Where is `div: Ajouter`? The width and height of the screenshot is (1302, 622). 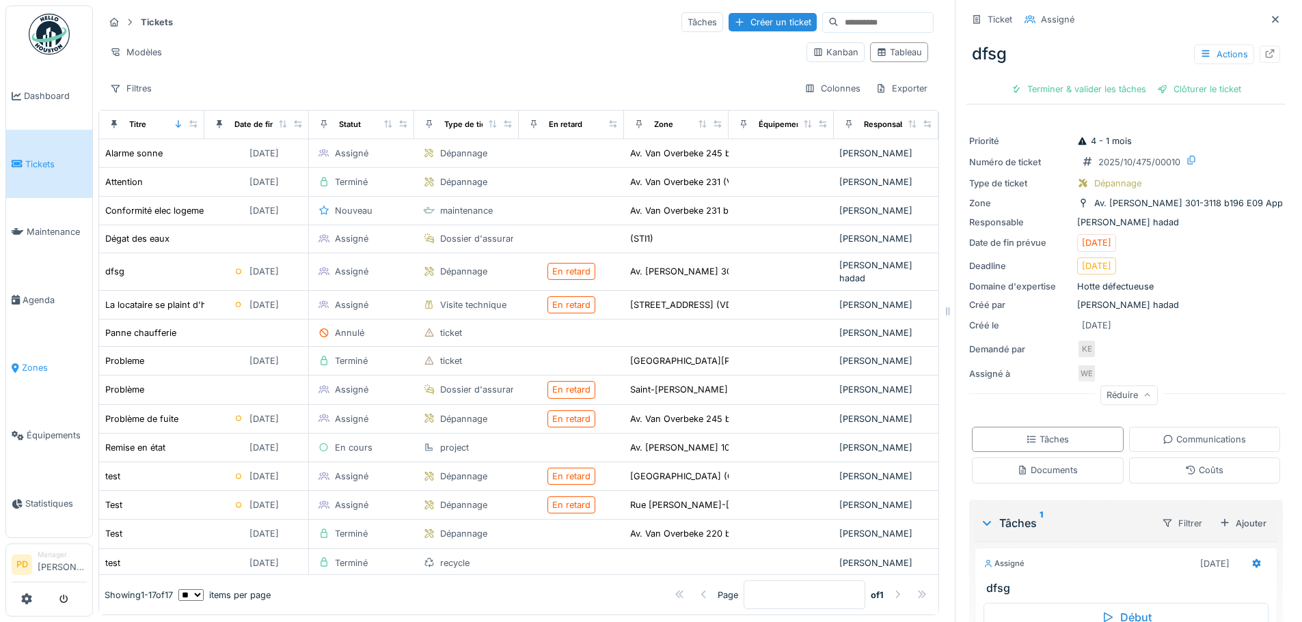
div: Ajouter is located at coordinates (1242, 523).